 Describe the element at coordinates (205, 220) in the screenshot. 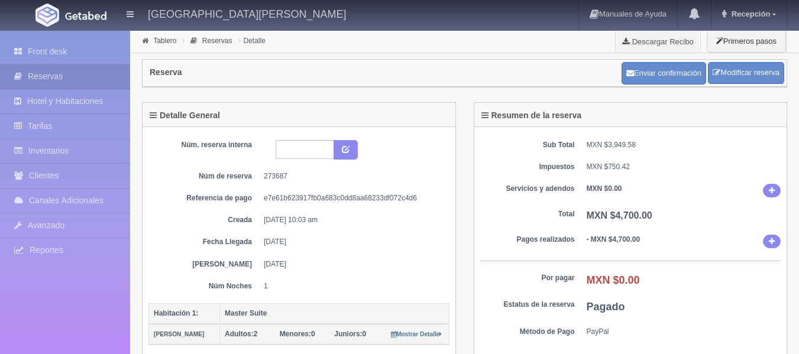

I see `dt: Creada` at that location.